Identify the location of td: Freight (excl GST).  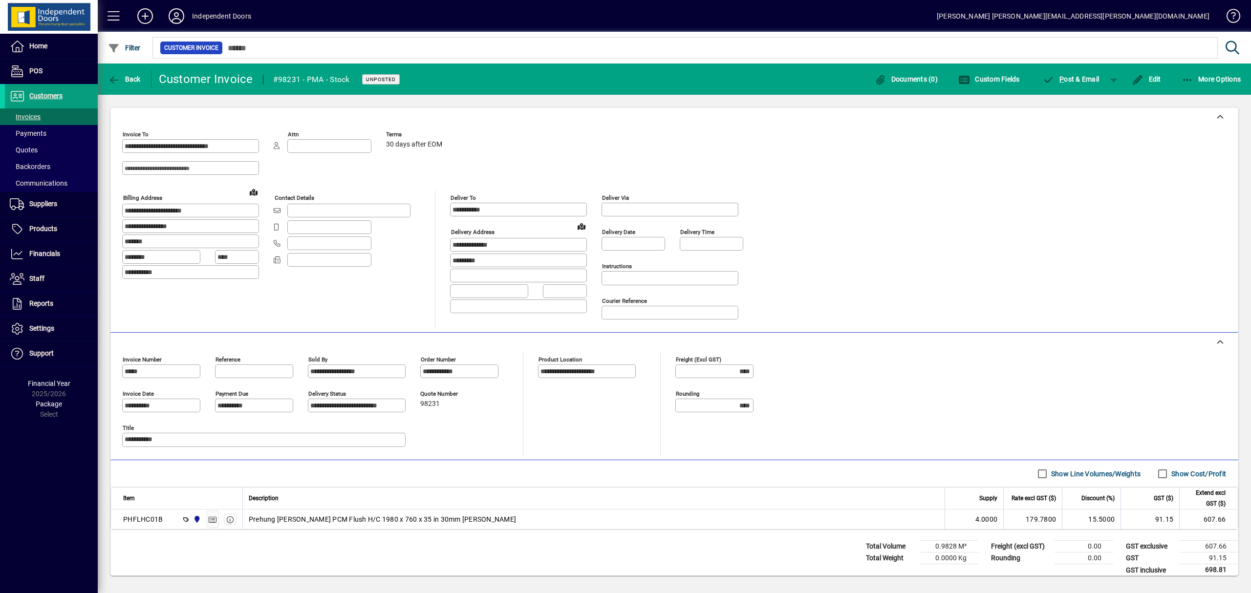
(1020, 547).